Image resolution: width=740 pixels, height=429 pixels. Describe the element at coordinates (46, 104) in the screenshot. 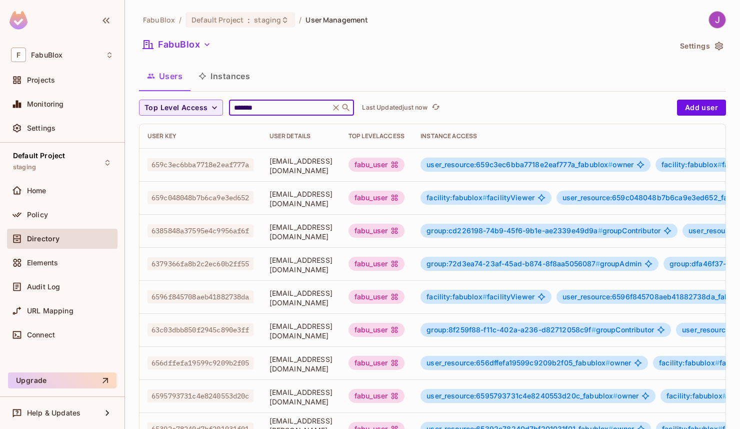

I see `span: Monitoring` at that location.